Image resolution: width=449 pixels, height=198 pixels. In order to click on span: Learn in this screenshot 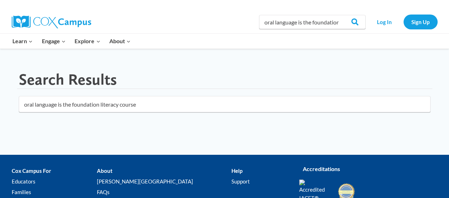, I will do `click(22, 41)`.